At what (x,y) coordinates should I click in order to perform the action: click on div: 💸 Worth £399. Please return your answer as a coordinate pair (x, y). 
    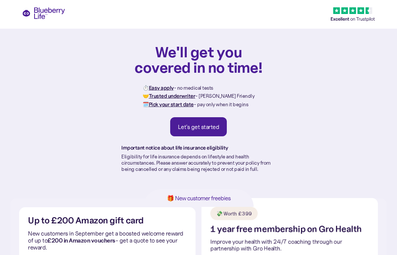
    Looking at the image, I should click on (234, 214).